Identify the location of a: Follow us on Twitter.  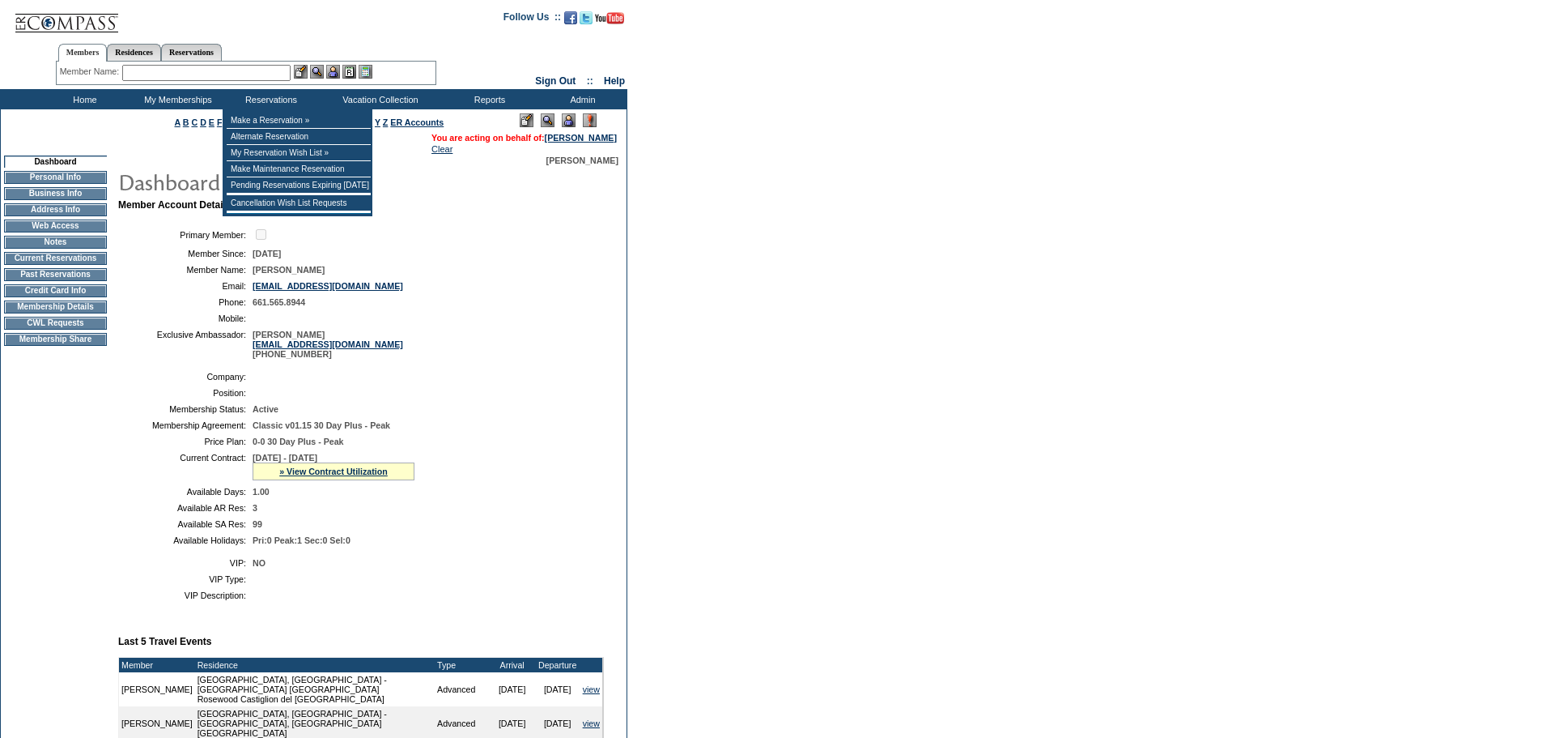
(586, 21).